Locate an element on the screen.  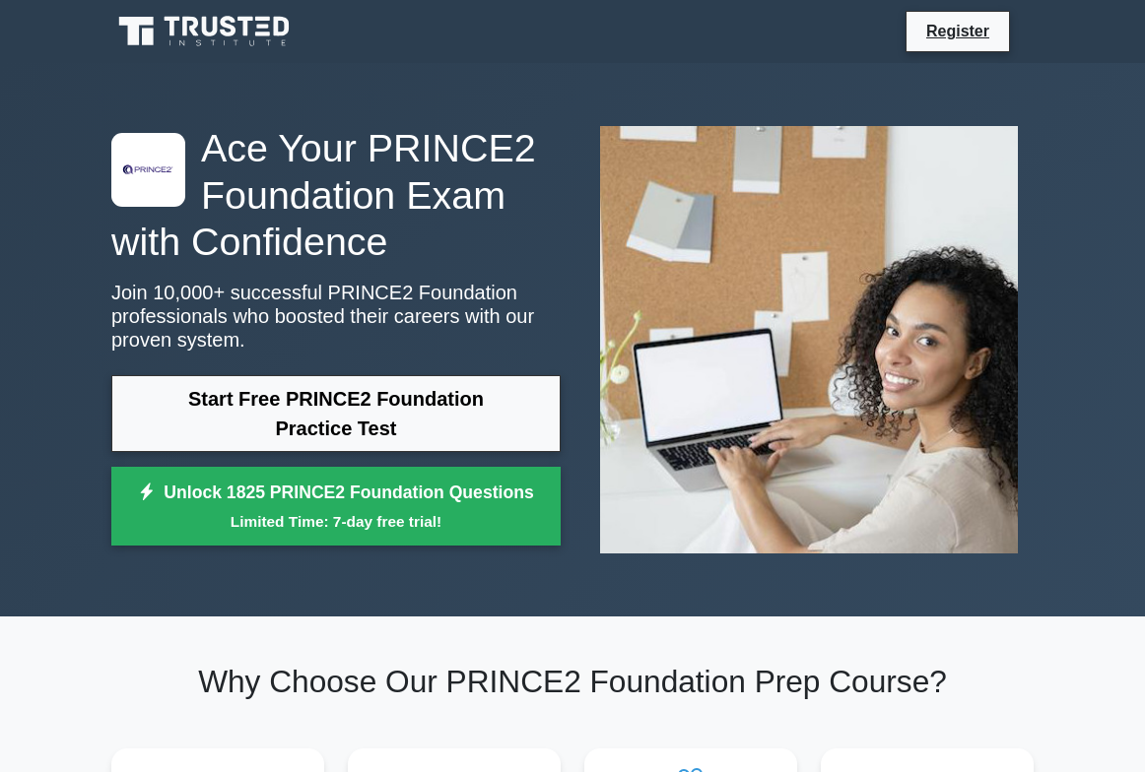
a: Start Free PRINCE2 Foundation Practice Test is located at coordinates (336, 414).